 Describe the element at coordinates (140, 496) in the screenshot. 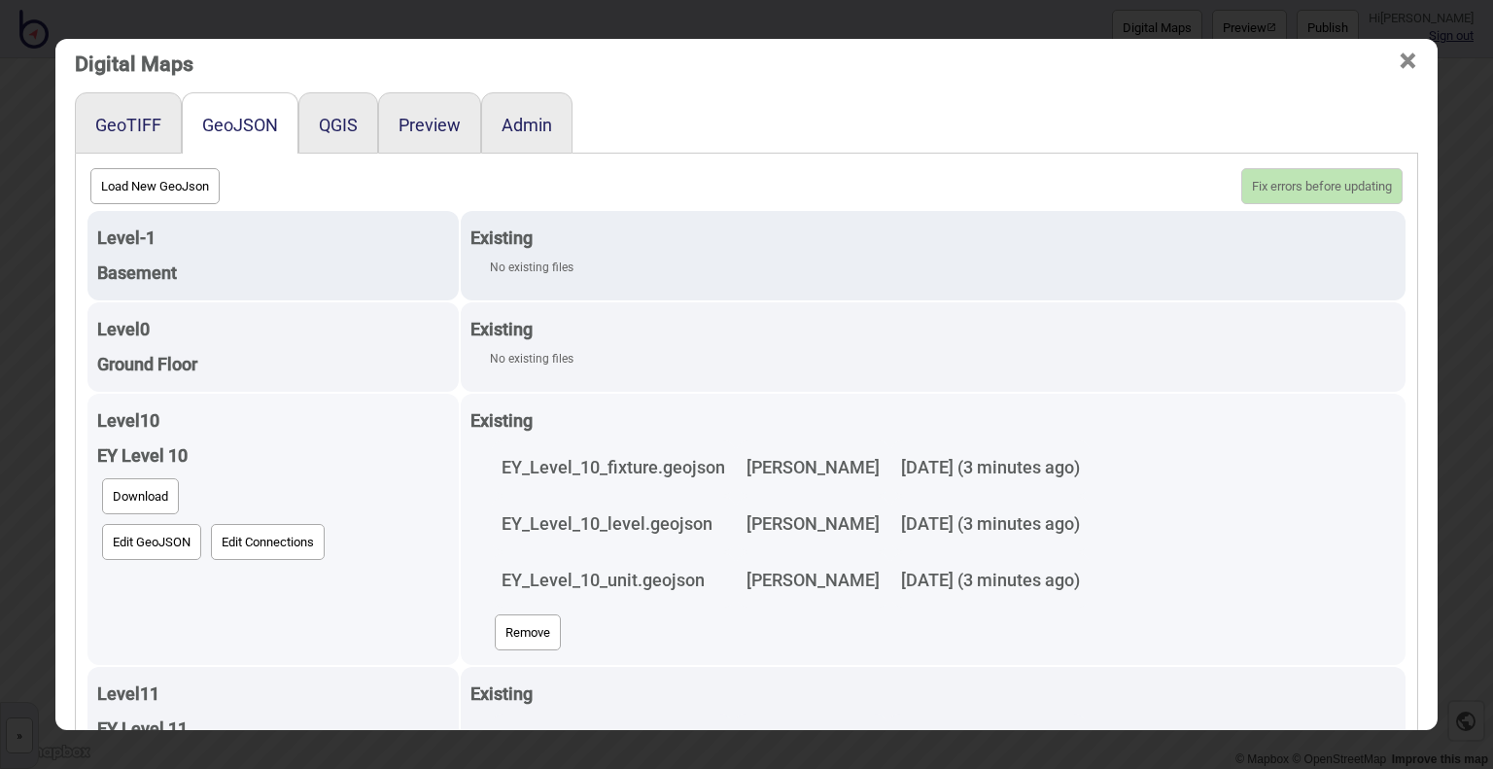

I see `button: Download` at that location.